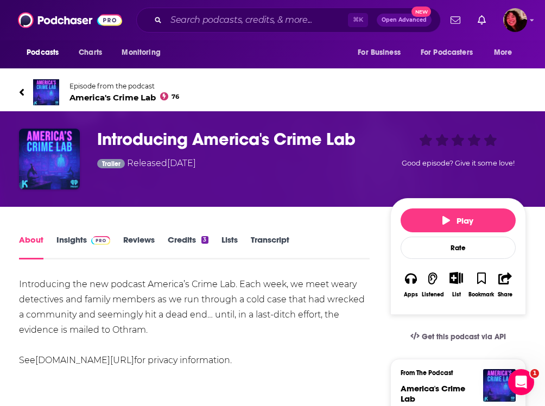 The width and height of the screenshot is (545, 406). What do you see at coordinates (49, 159) in the screenshot?
I see `img: Introducing America's Crime Lab` at bounding box center [49, 159].